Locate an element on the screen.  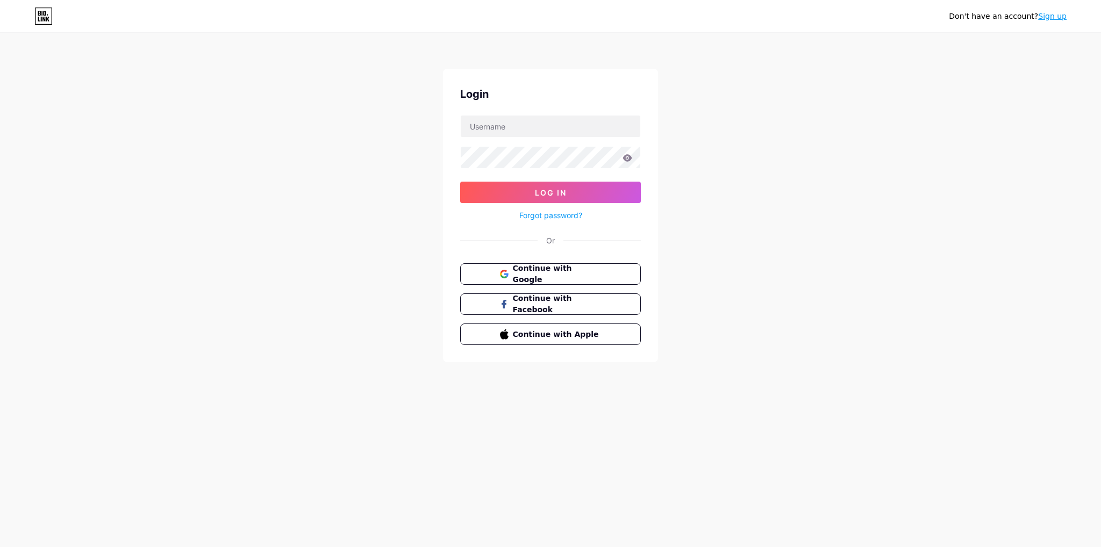
a: Continue with Google is located at coordinates (550, 274).